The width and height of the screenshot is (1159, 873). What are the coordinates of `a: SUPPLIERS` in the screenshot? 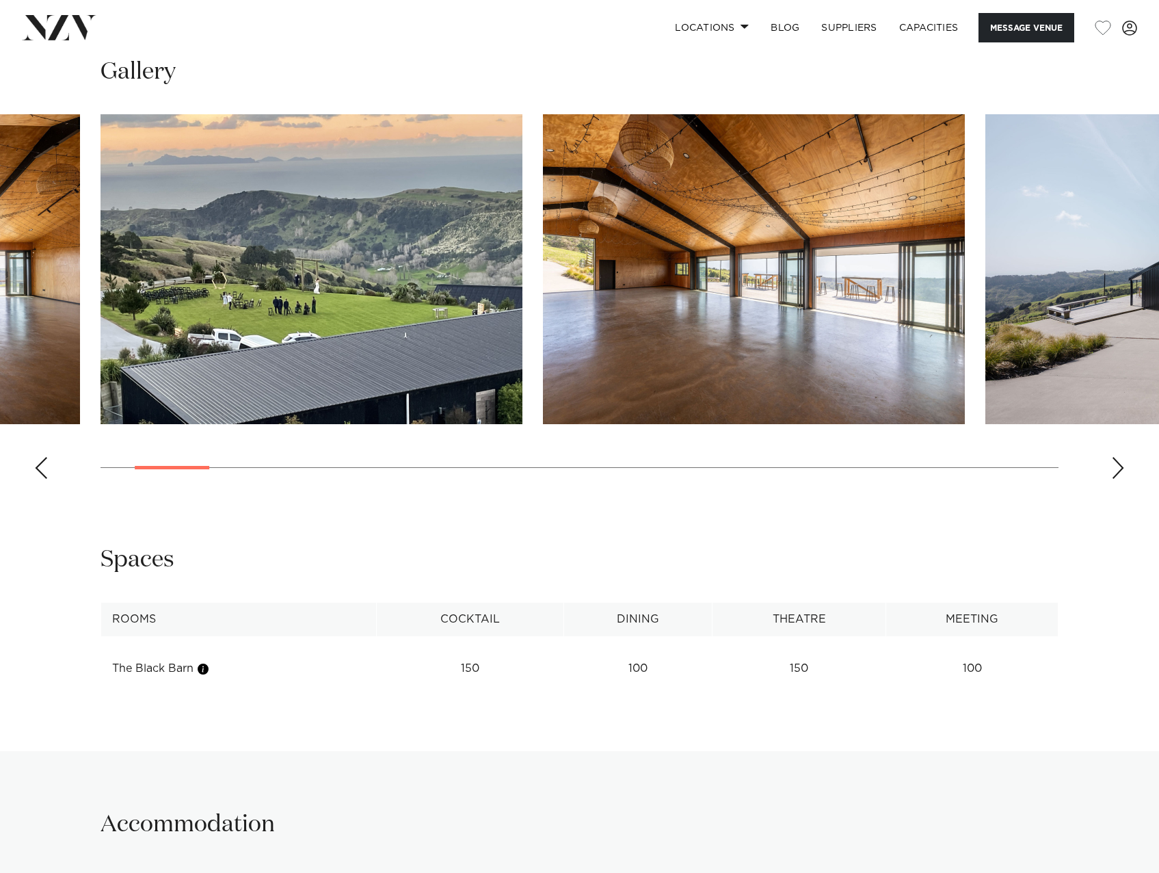 It's located at (849, 27).